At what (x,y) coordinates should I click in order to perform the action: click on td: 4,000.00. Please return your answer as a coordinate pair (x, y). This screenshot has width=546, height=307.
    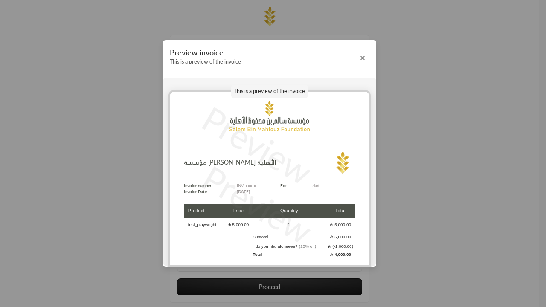
    Looking at the image, I should click on (341, 255).